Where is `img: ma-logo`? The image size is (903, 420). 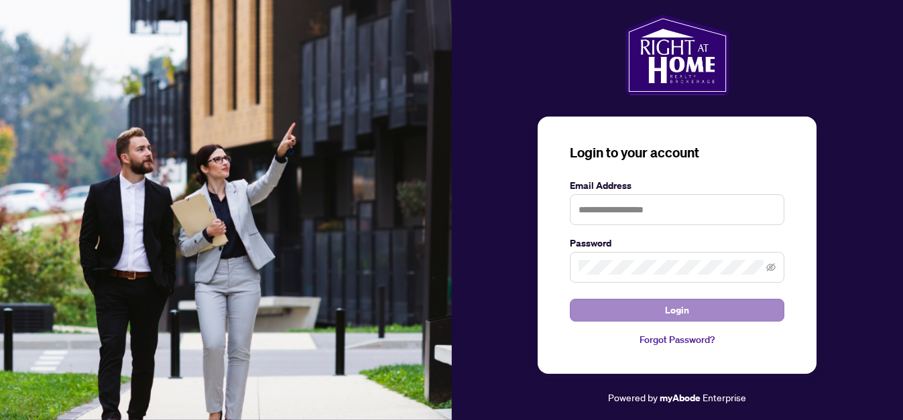 img: ma-logo is located at coordinates (677, 55).